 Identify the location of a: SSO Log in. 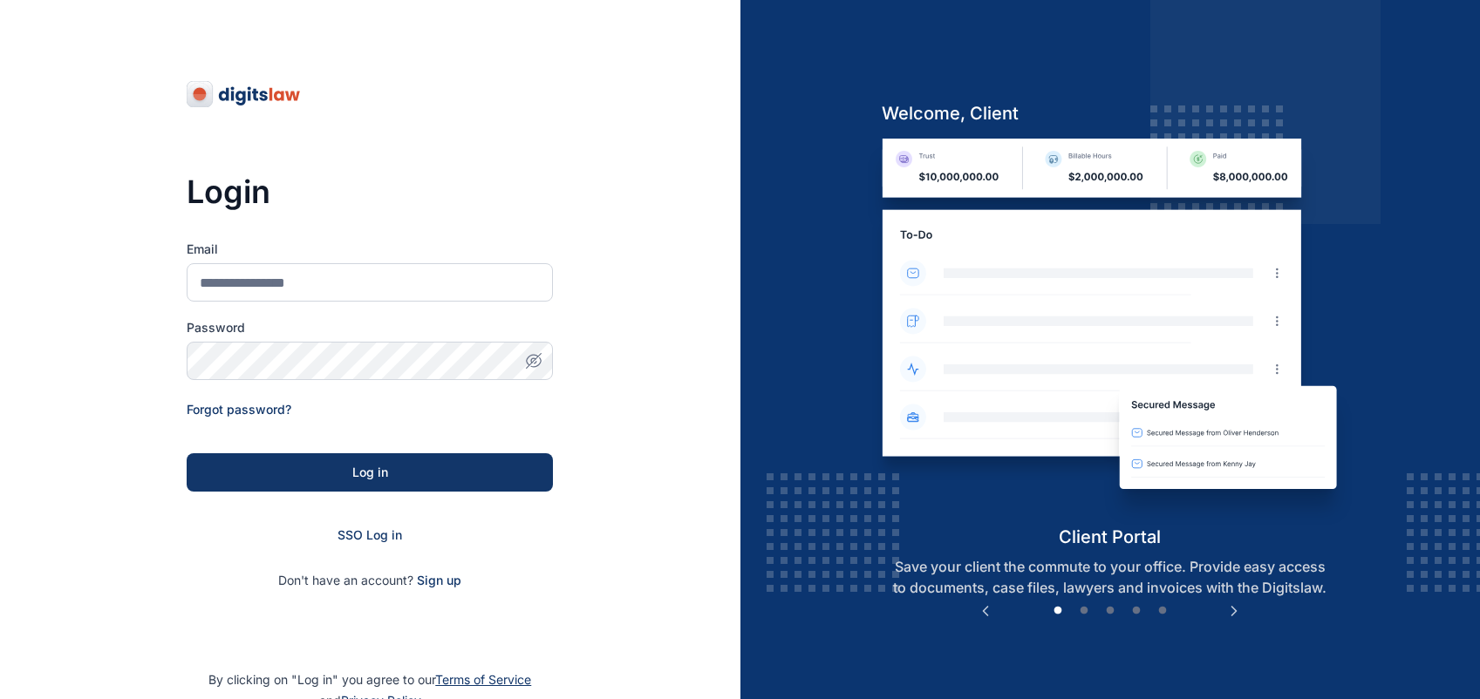
(370, 535).